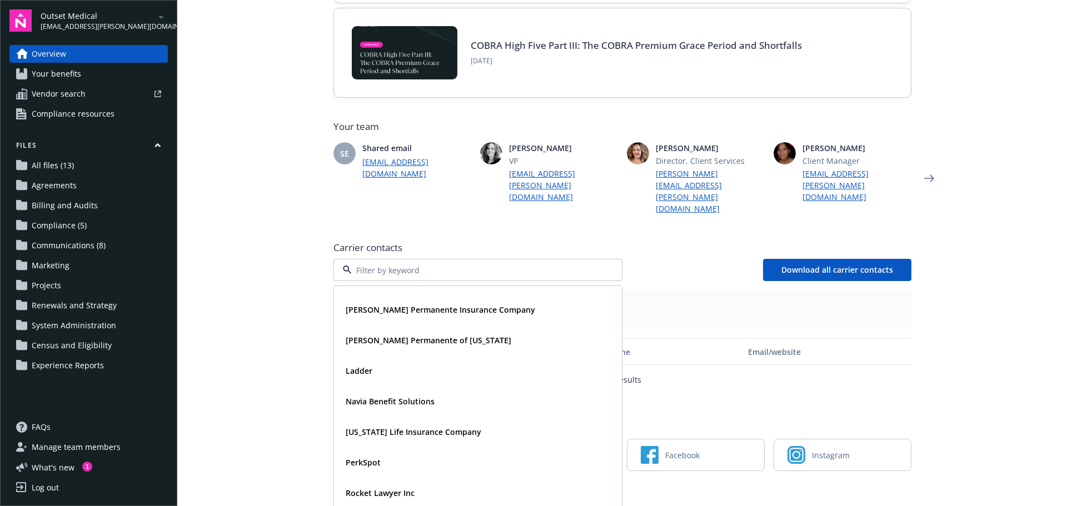 The width and height of the screenshot is (1067, 506). What do you see at coordinates (161, 17) in the screenshot?
I see `a: arrowDropDown` at bounding box center [161, 17].